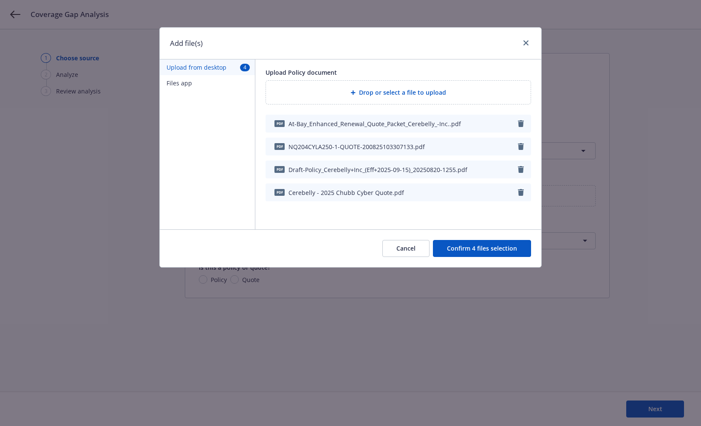  Describe the element at coordinates (346, 193) in the screenshot. I see `span: Cerebelly - 2025 Chubb Cyber Quote.pdf` at that location.